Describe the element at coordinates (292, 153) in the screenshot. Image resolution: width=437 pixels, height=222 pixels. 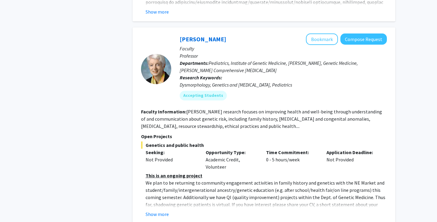
I see `p: Time Commitment:` at that location.